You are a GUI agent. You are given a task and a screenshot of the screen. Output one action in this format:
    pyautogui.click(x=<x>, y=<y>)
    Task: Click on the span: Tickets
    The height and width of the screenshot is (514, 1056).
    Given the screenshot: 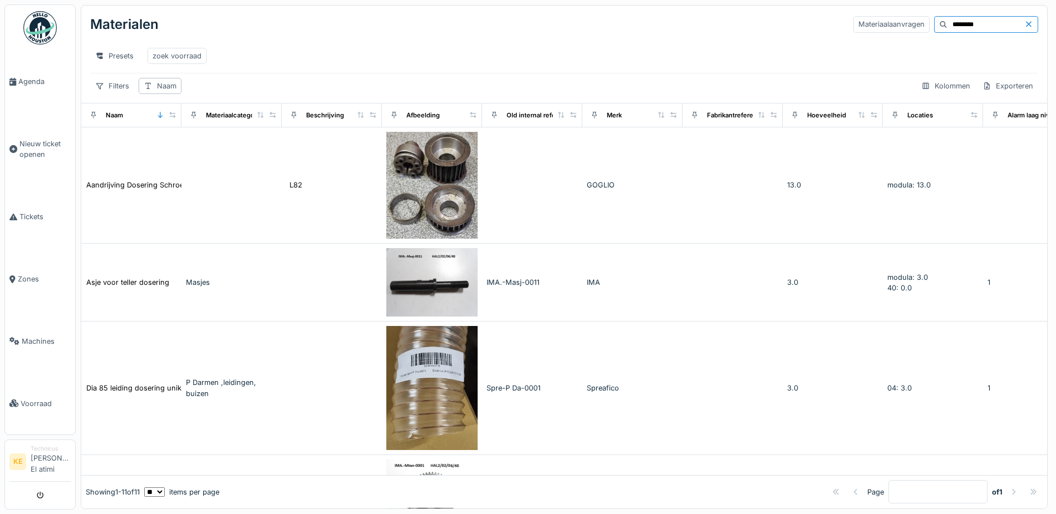 What is the action you would take?
    pyautogui.click(x=45, y=216)
    